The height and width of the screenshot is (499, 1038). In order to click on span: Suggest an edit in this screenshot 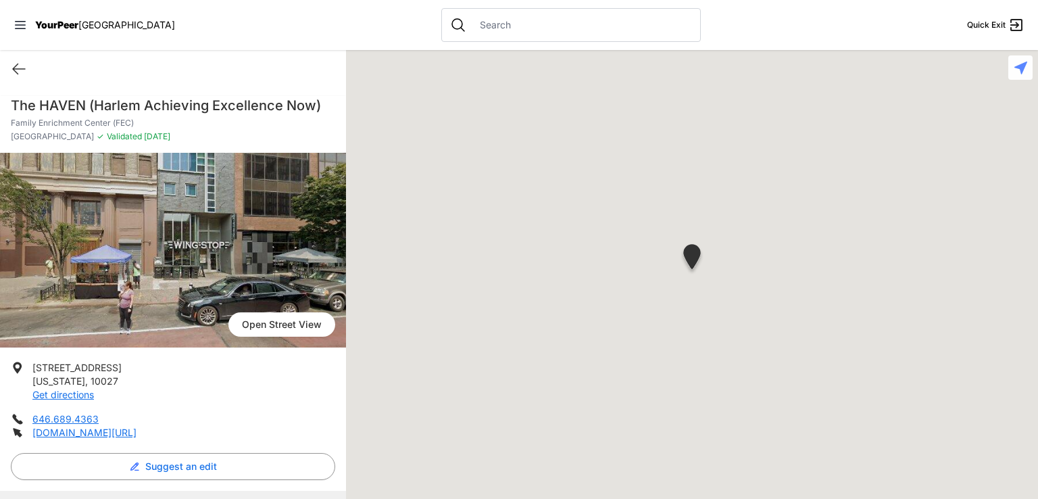, I will do `click(181, 466)`.